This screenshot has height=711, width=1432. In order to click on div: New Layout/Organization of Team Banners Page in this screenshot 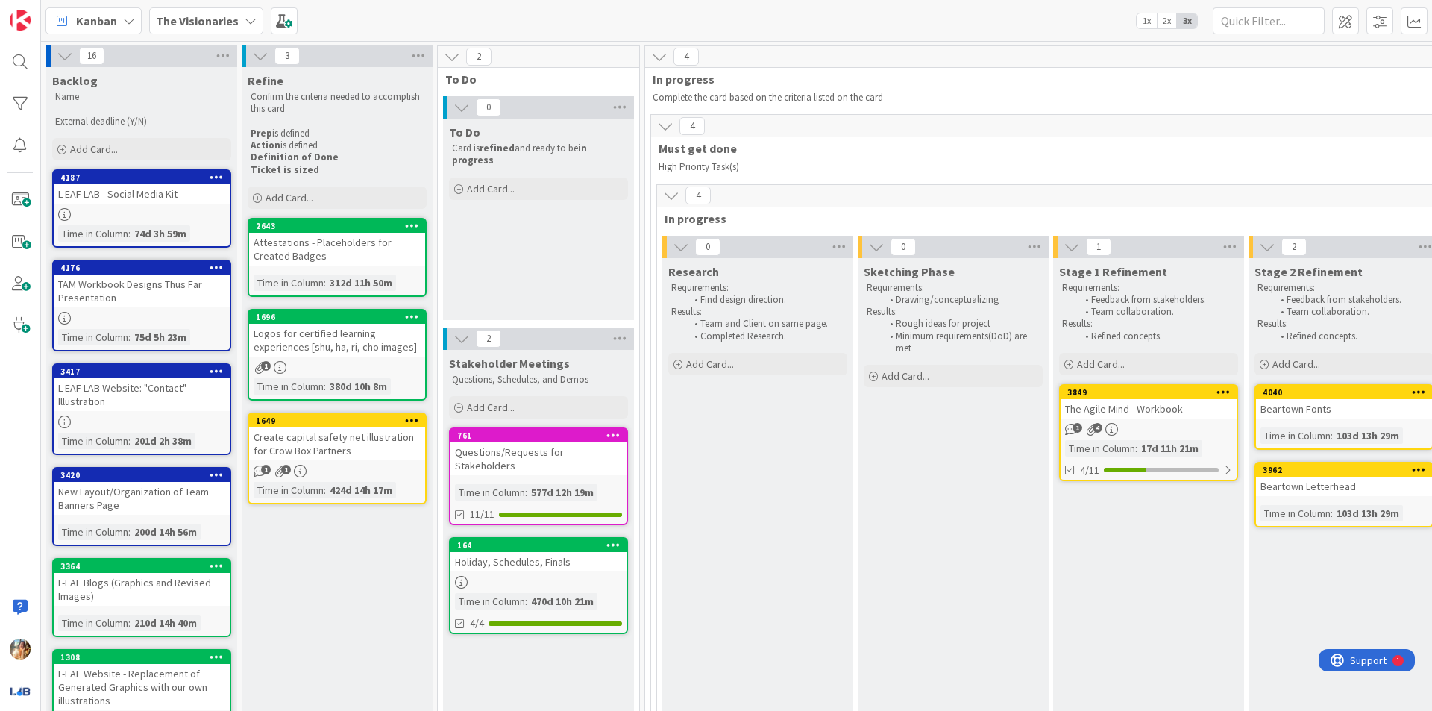, I will do `click(142, 498)`.